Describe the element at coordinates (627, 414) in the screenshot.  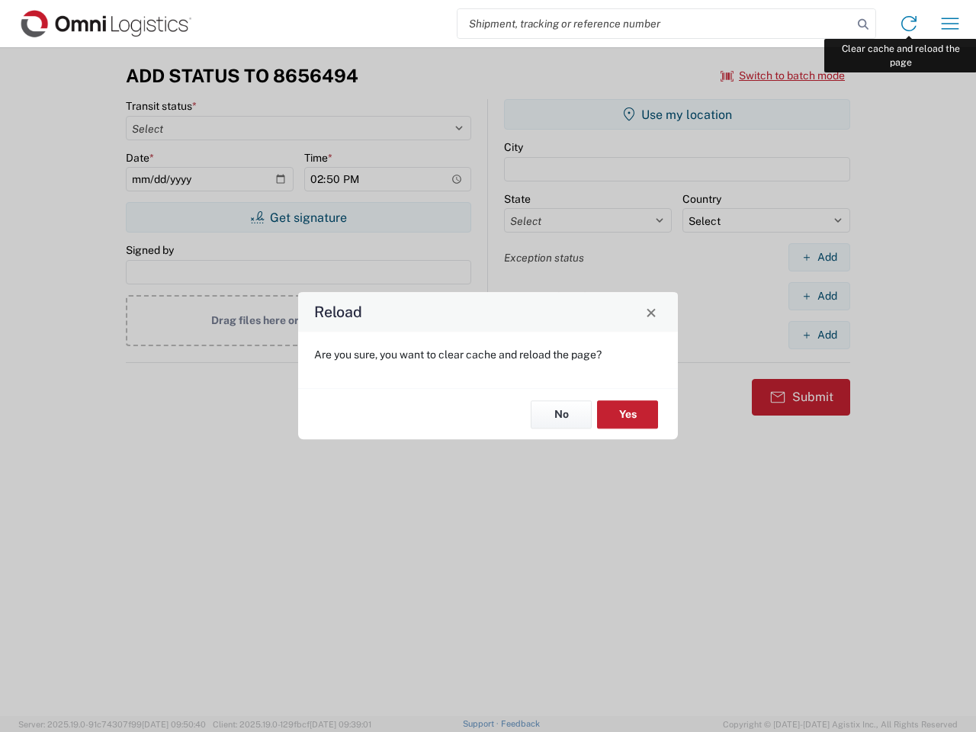
I see `button: Yes` at that location.